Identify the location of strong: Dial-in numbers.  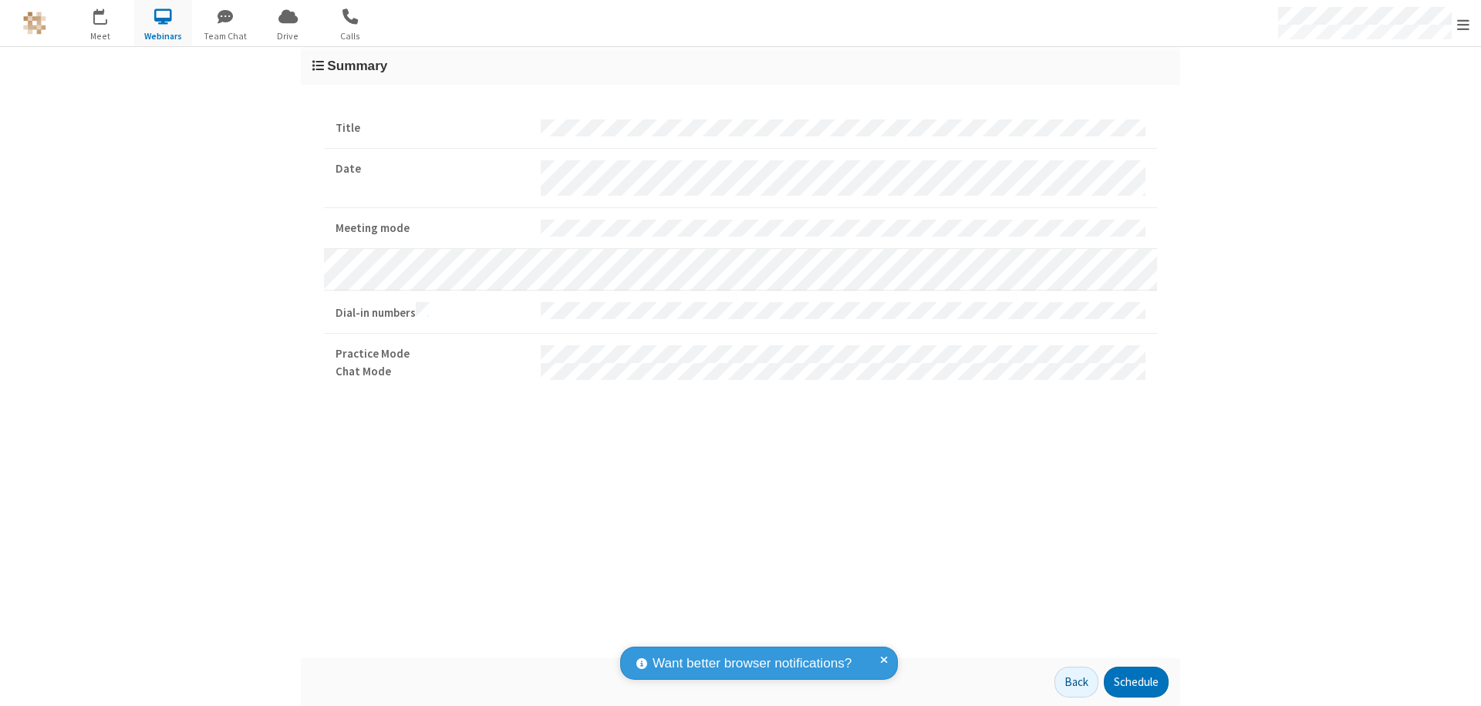
(432, 312).